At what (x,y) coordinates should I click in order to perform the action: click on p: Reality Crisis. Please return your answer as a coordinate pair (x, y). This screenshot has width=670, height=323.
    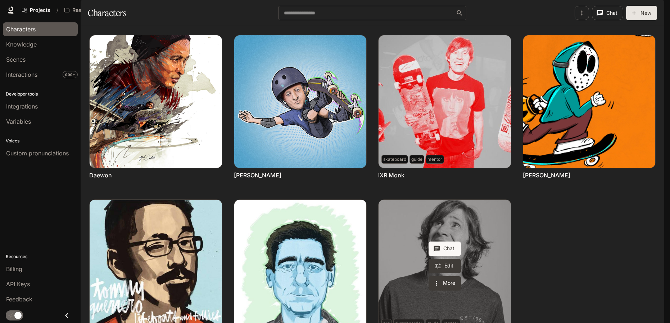
    Looking at the image, I should click on (89, 10).